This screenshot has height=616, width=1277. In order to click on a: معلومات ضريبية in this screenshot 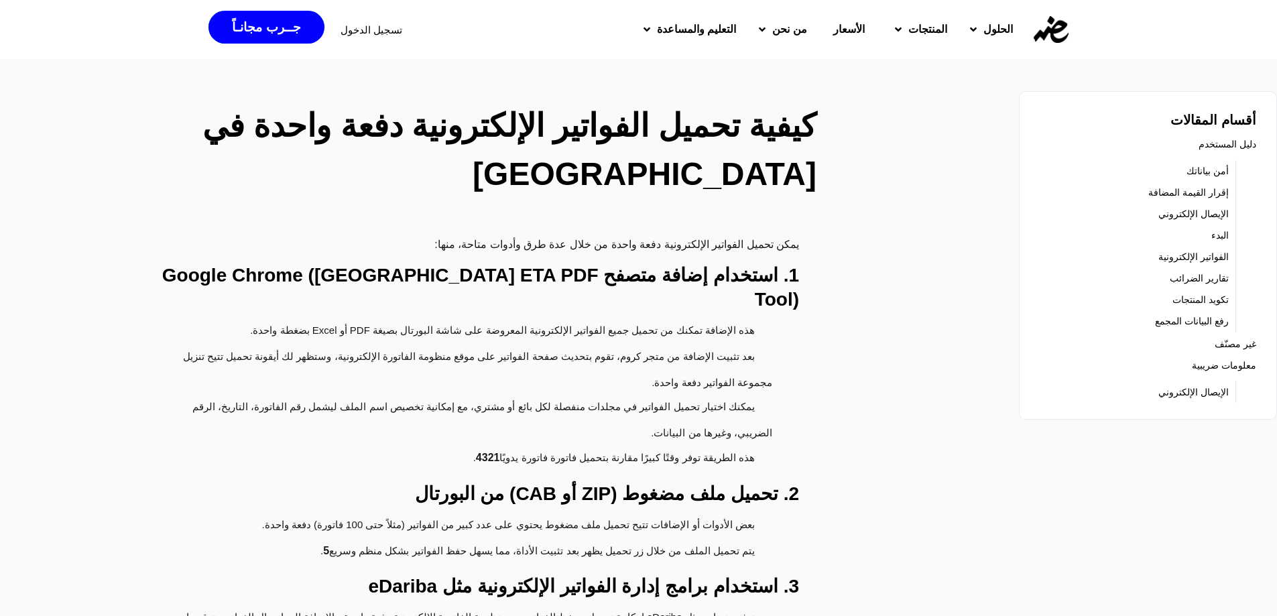, I will do `click(1224, 365)`.